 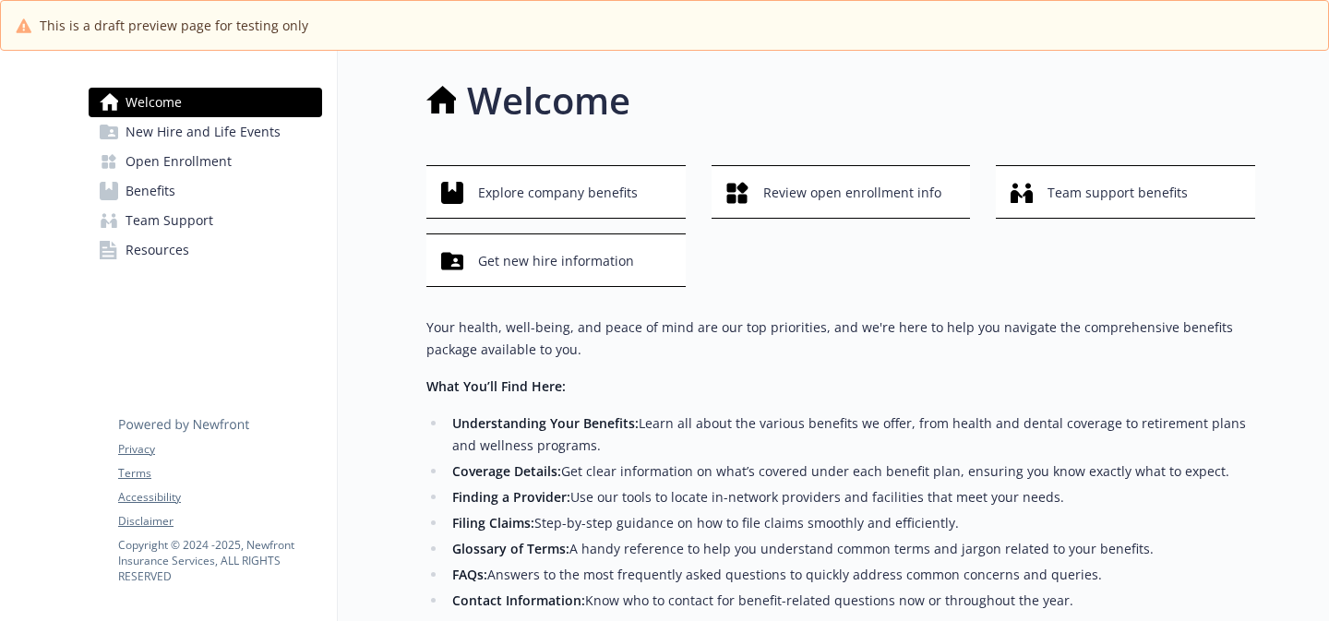 I want to click on strong: Filing Claims:, so click(x=493, y=522).